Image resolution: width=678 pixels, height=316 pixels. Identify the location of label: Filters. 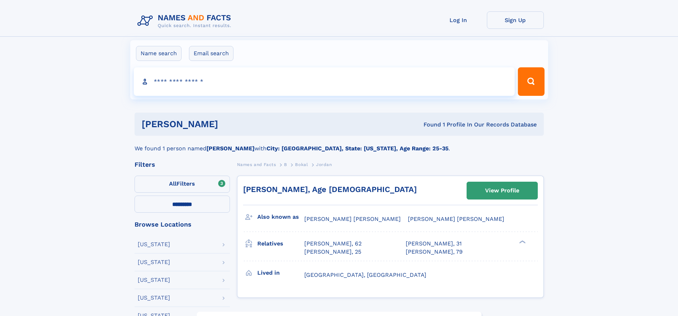
(182, 184).